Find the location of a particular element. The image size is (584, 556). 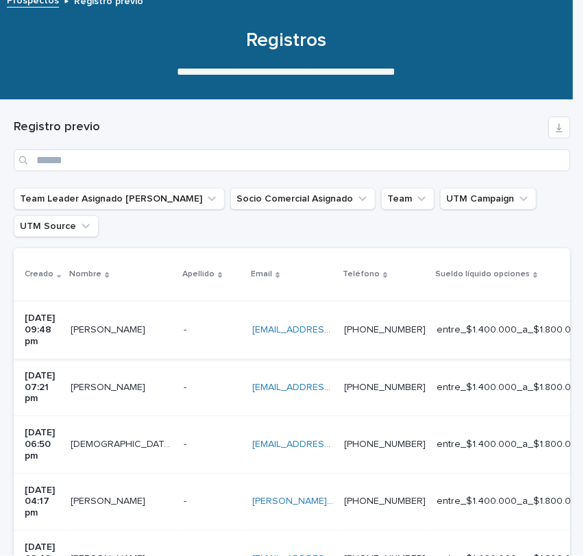

button: Team is located at coordinates (408, 199).